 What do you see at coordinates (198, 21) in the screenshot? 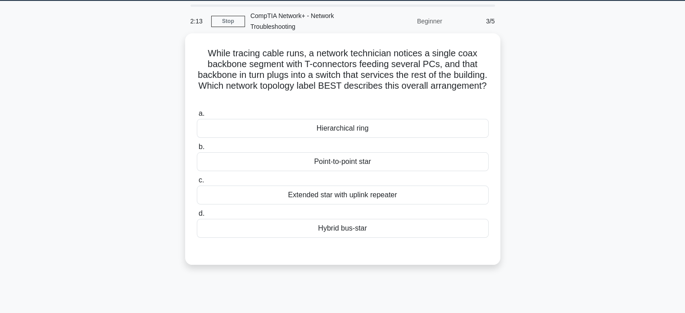
I see `div: 2:13` at bounding box center [198, 21].